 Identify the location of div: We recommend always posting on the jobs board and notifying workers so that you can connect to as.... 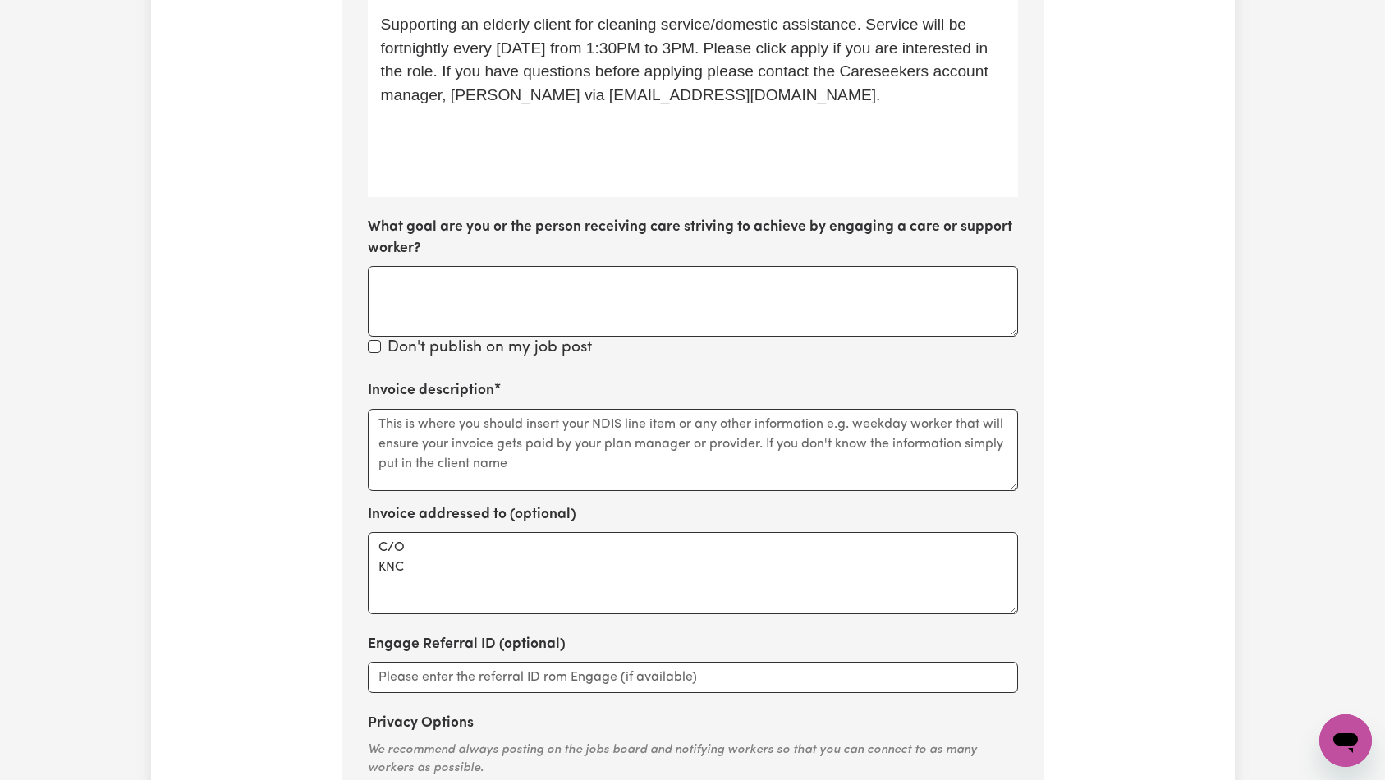
(693, 759).